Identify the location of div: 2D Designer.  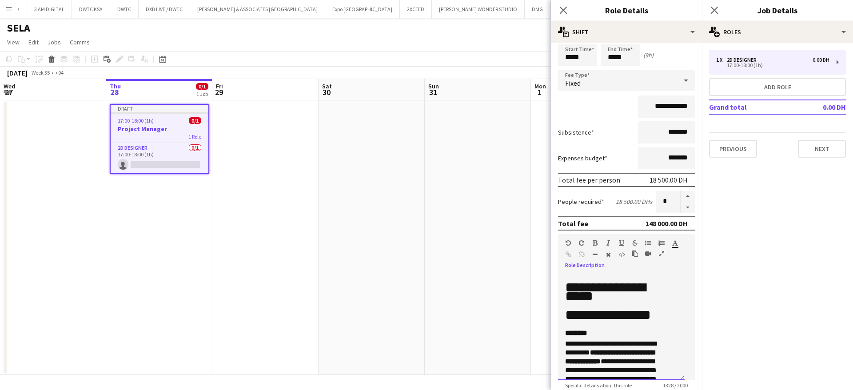
(743, 60).